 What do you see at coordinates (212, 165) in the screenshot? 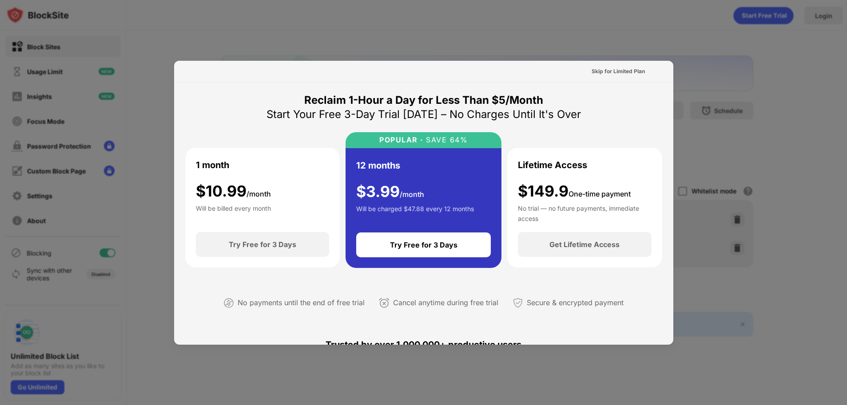
I see `div: 1 month` at bounding box center [212, 165].